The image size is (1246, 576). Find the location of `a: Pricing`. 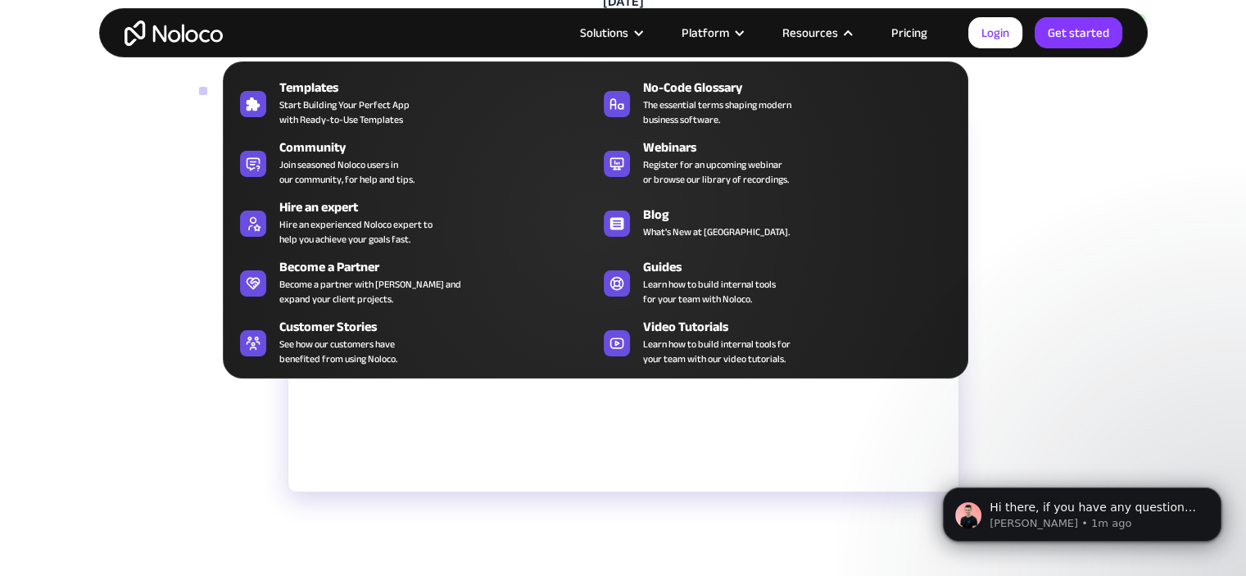

a: Pricing is located at coordinates (909, 33).